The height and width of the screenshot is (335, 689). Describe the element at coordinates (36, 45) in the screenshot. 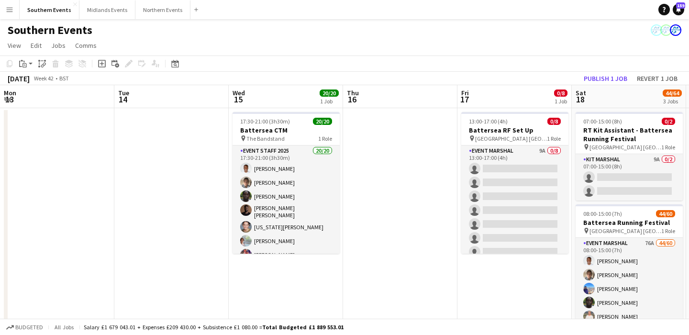

I see `span: Edit` at that location.